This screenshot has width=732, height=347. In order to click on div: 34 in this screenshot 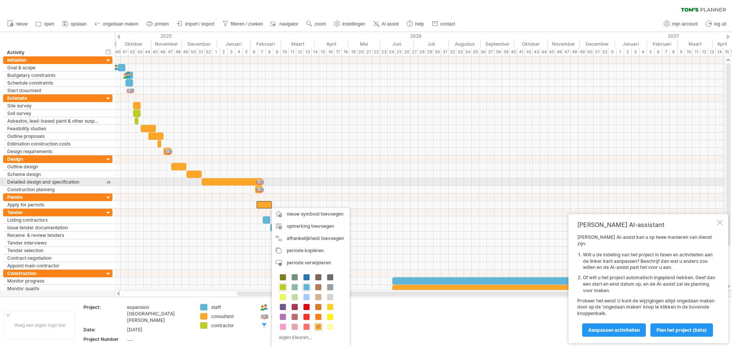, I will do `click(468, 52)`.